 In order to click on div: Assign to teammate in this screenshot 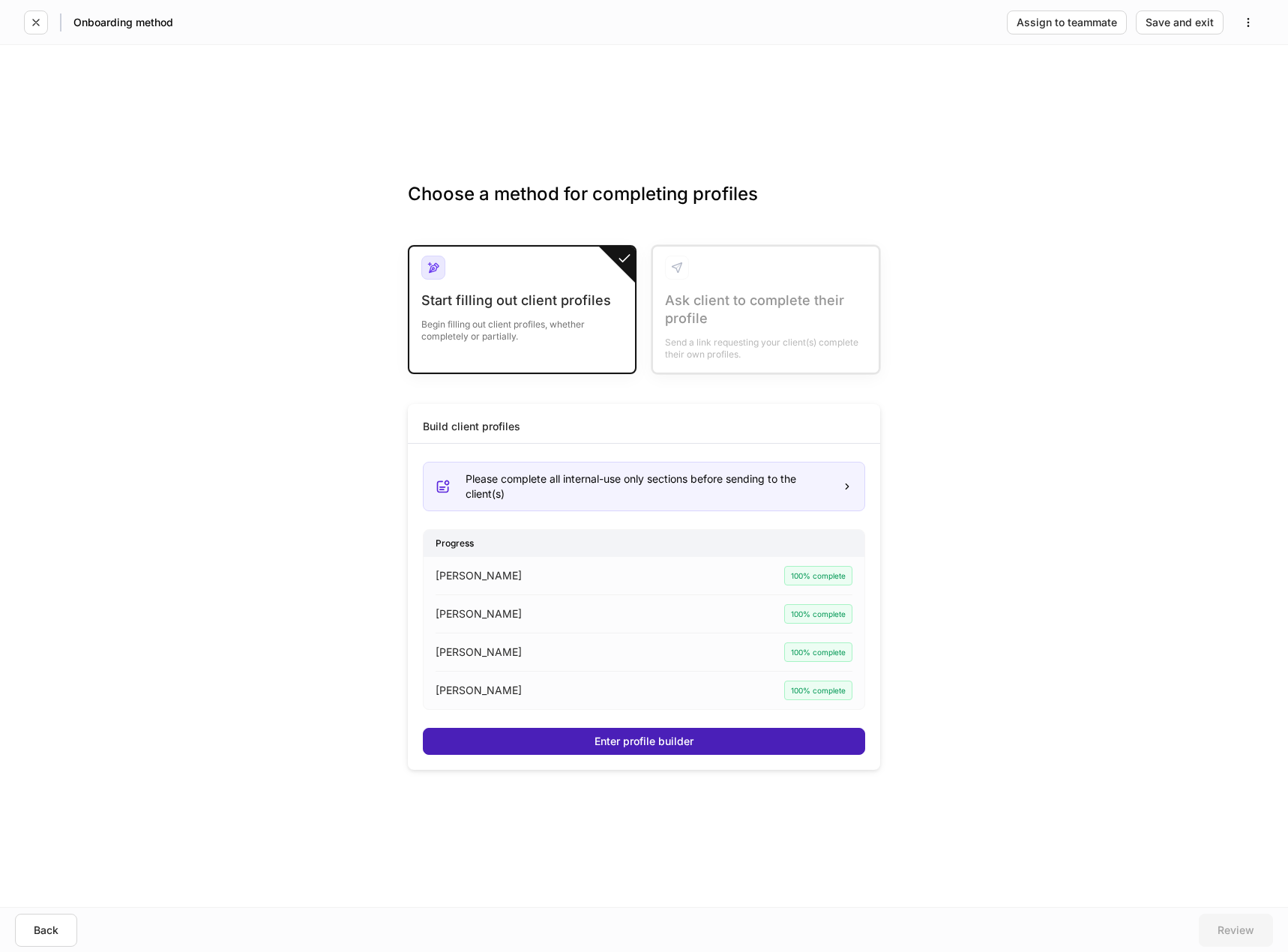, I will do `click(1067, 22)`.